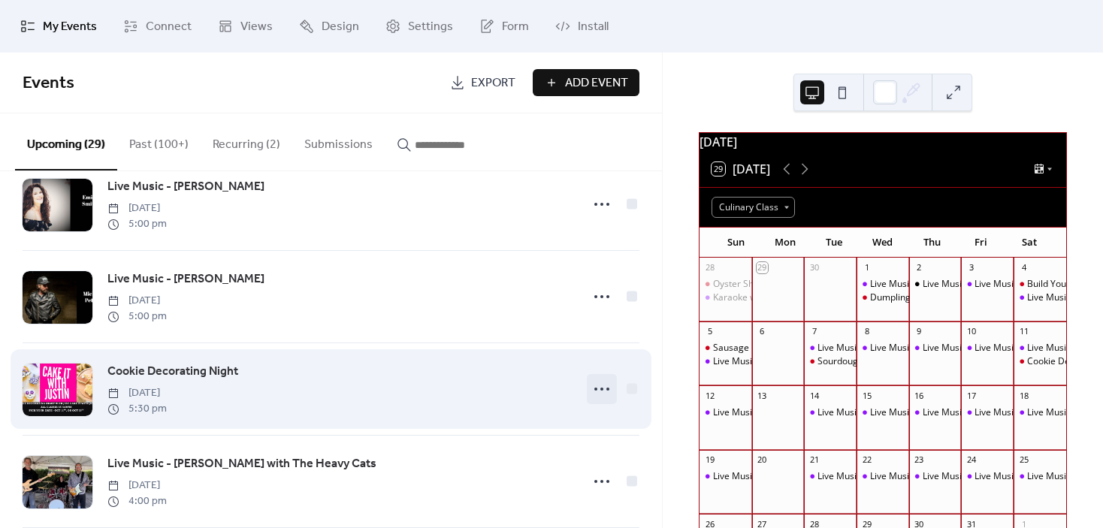 The image size is (1103, 528). I want to click on div: Live Music - Emily Smith, so click(987, 348).